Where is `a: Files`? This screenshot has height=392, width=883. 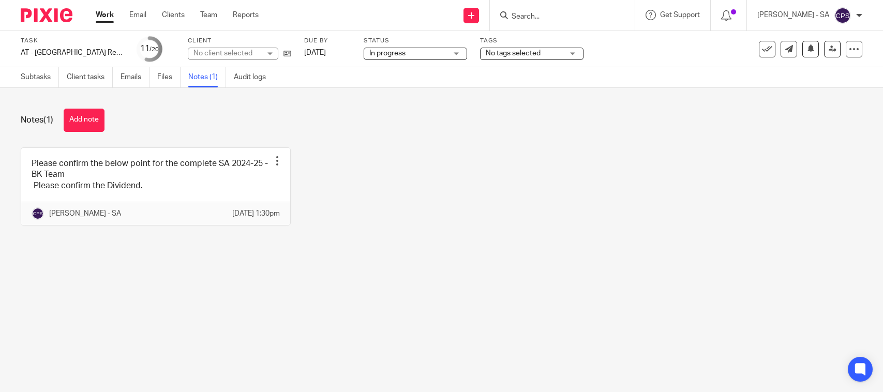
a: Files is located at coordinates (169, 77).